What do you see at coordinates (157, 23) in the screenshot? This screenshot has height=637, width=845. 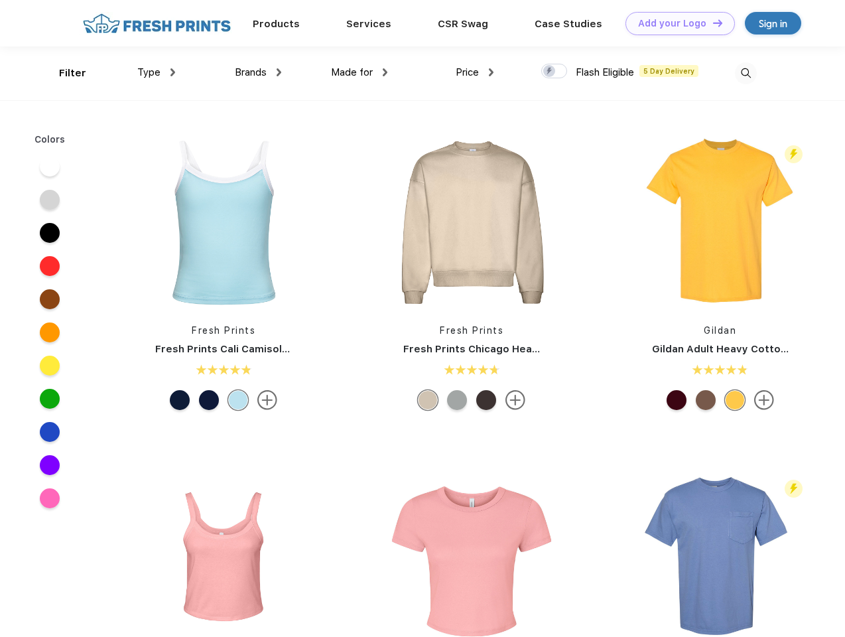 I see `img: fo%20logo%202.webp` at bounding box center [157, 23].